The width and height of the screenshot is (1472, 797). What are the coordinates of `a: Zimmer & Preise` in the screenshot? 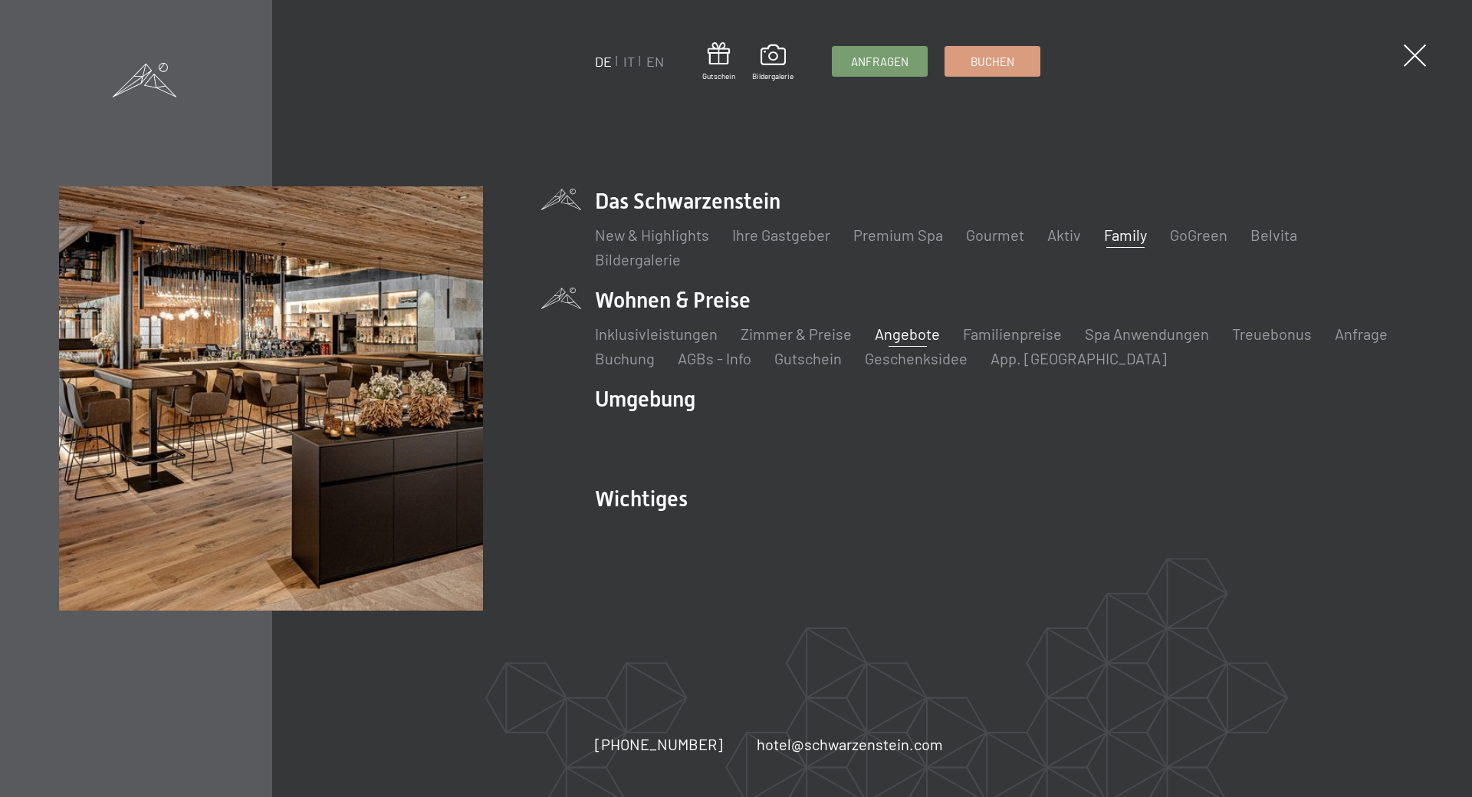 It's located at (796, 334).